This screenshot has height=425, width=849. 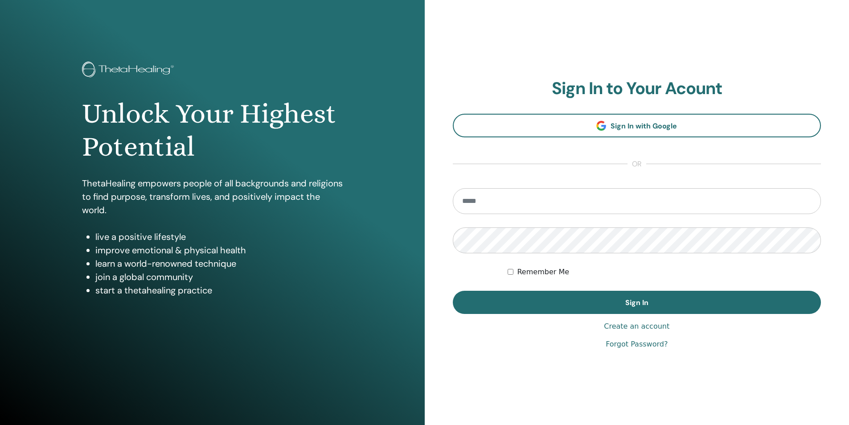 I want to click on a: Create an account, so click(x=636, y=326).